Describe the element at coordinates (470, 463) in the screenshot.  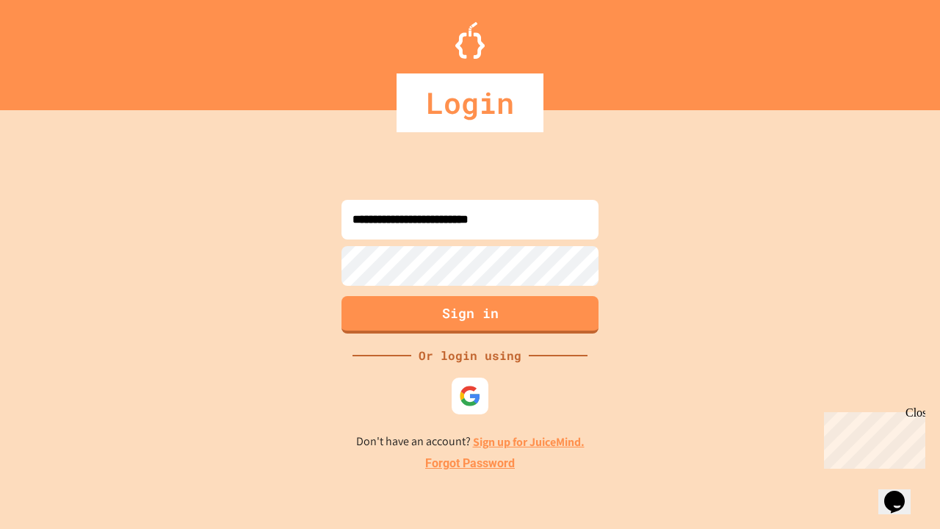
I see `a: Forgot Password` at that location.